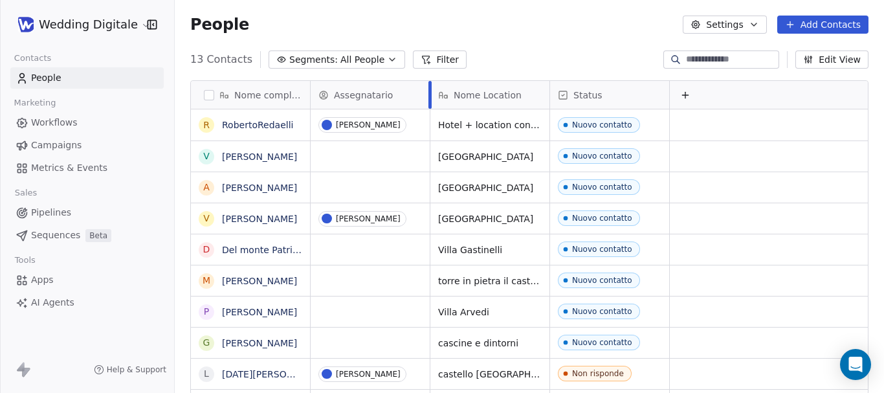  Describe the element at coordinates (25, 260) in the screenshot. I see `span: Tools` at that location.